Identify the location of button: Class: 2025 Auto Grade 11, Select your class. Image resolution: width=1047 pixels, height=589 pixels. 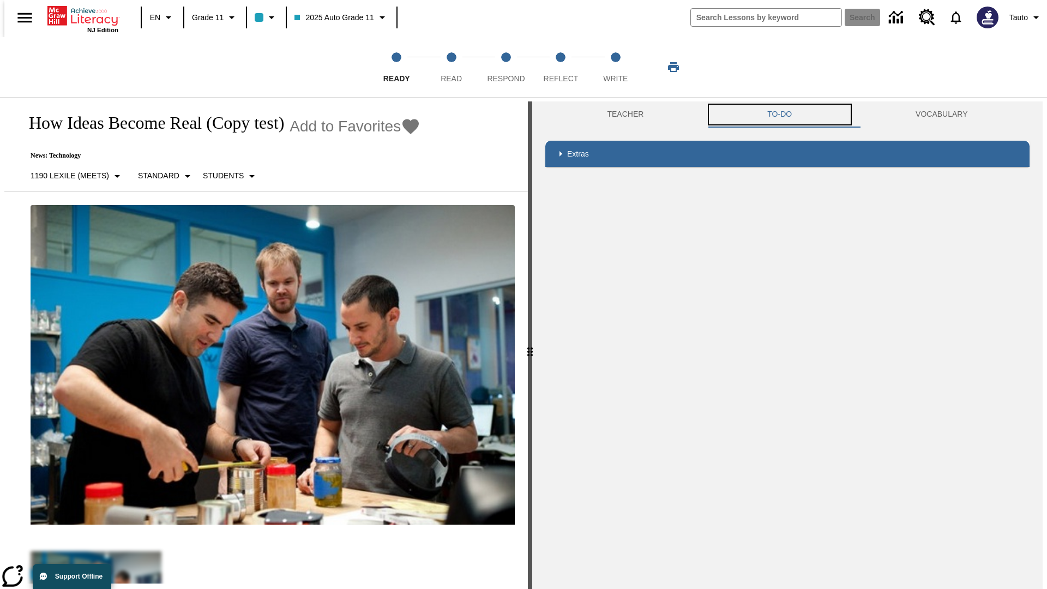
(341, 17).